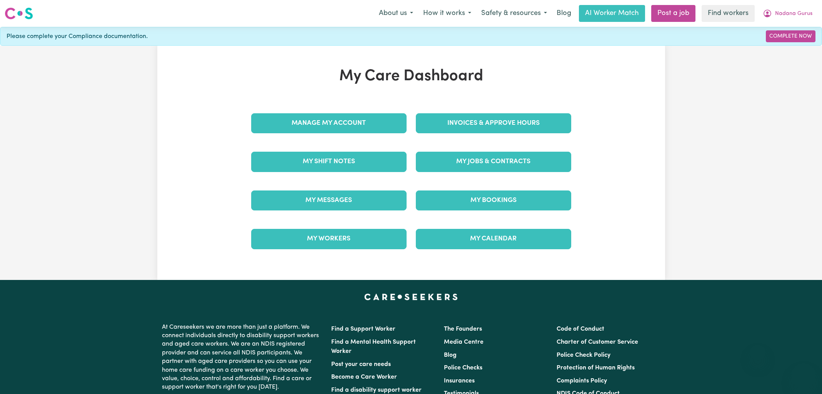  Describe the element at coordinates (463, 329) in the screenshot. I see `a: The Founders` at that location.